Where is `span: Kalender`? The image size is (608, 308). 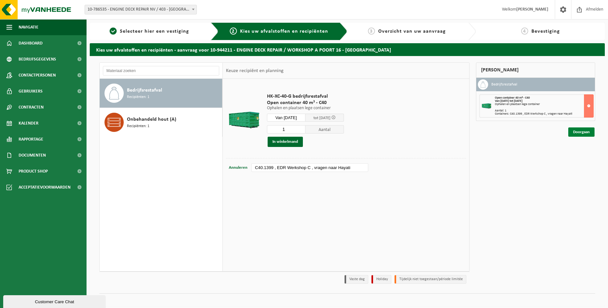
span: Kalender is located at coordinates (29, 123).